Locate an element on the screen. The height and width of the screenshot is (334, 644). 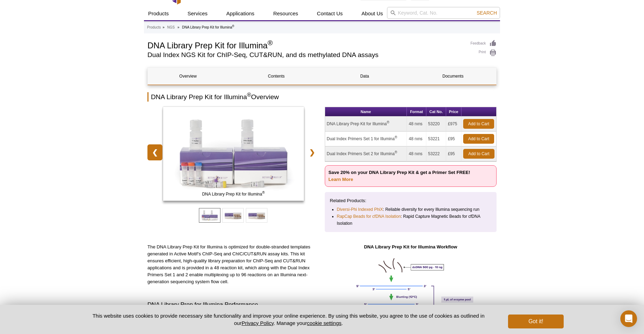
button: Search is located at coordinates (487, 13).